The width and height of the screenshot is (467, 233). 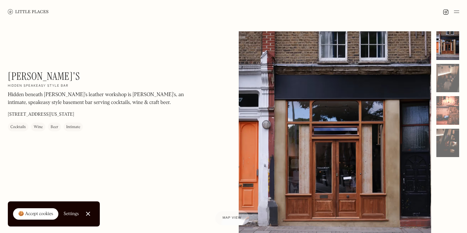 I want to click on a: Map view, so click(x=232, y=218).